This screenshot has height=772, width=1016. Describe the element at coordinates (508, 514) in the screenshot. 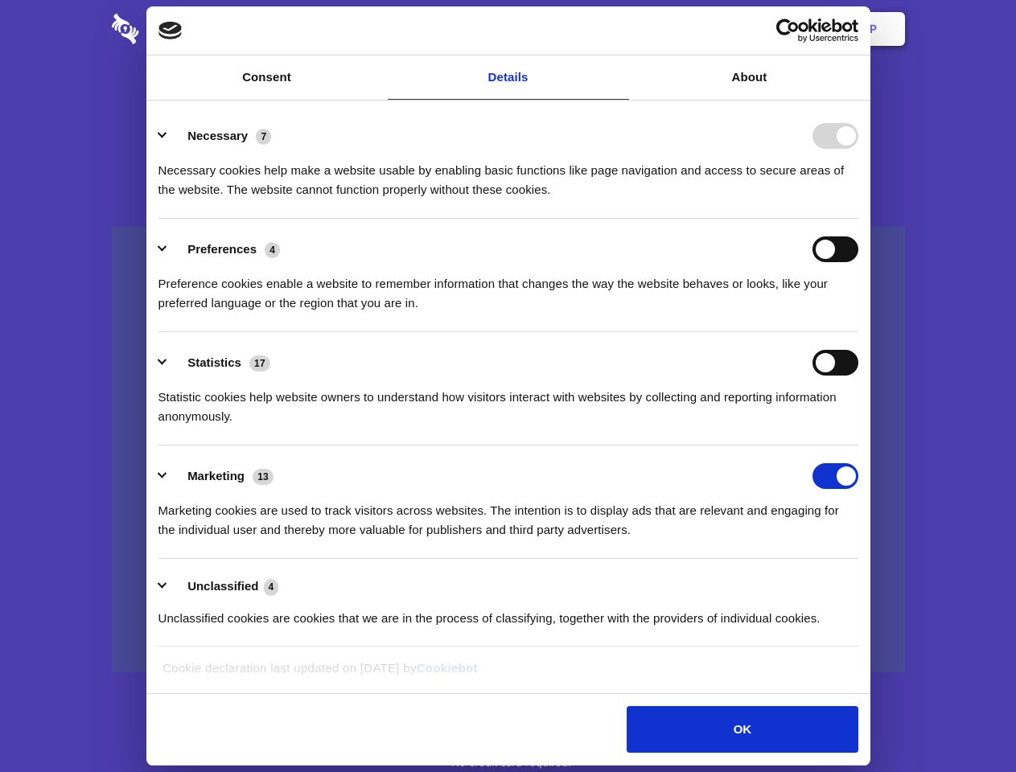

I see `div: Marketing cookies are used to track visitors across websites. The intention is to display ads tha...` at that location.